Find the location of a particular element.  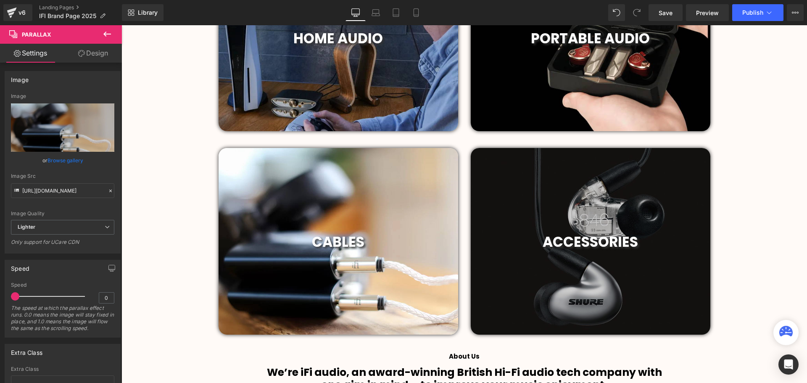

div: Image Quality is located at coordinates (63, 213).